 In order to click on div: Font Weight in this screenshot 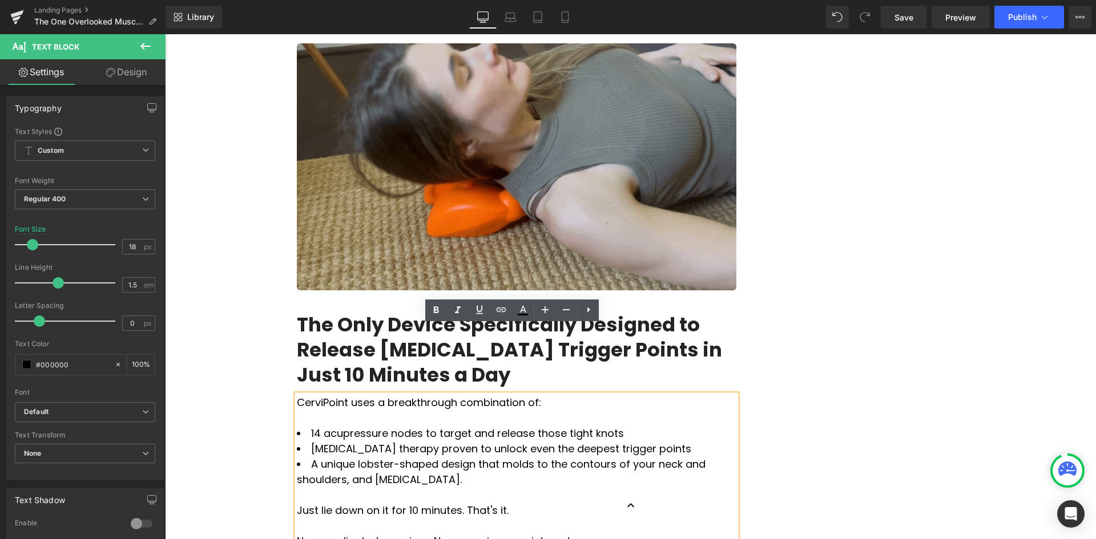, I will do `click(85, 181)`.